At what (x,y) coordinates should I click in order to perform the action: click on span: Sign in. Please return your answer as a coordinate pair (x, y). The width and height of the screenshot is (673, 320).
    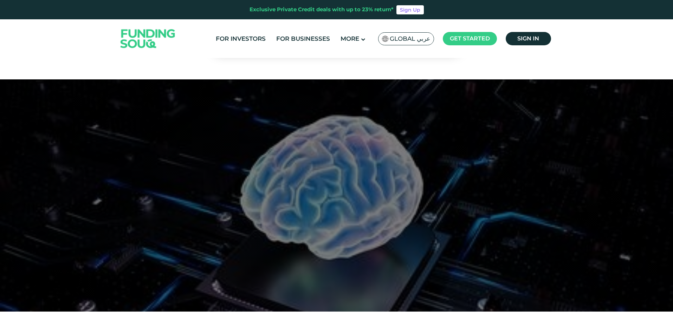
    Looking at the image, I should click on (528, 38).